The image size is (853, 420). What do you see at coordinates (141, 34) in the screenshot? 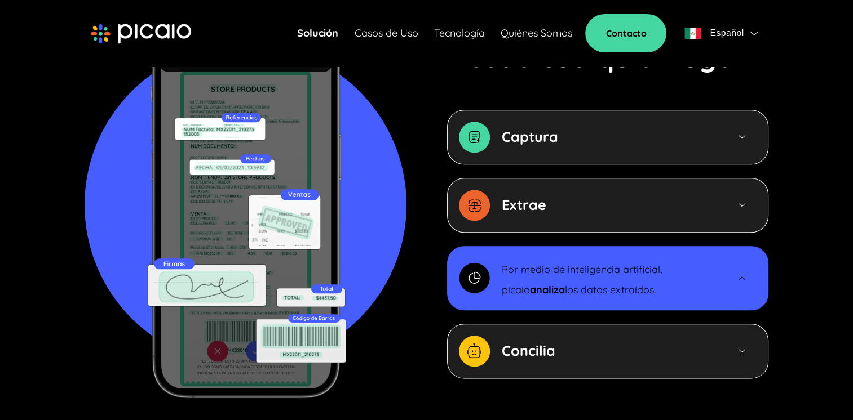
I see `img: picaio-logo` at bounding box center [141, 34].